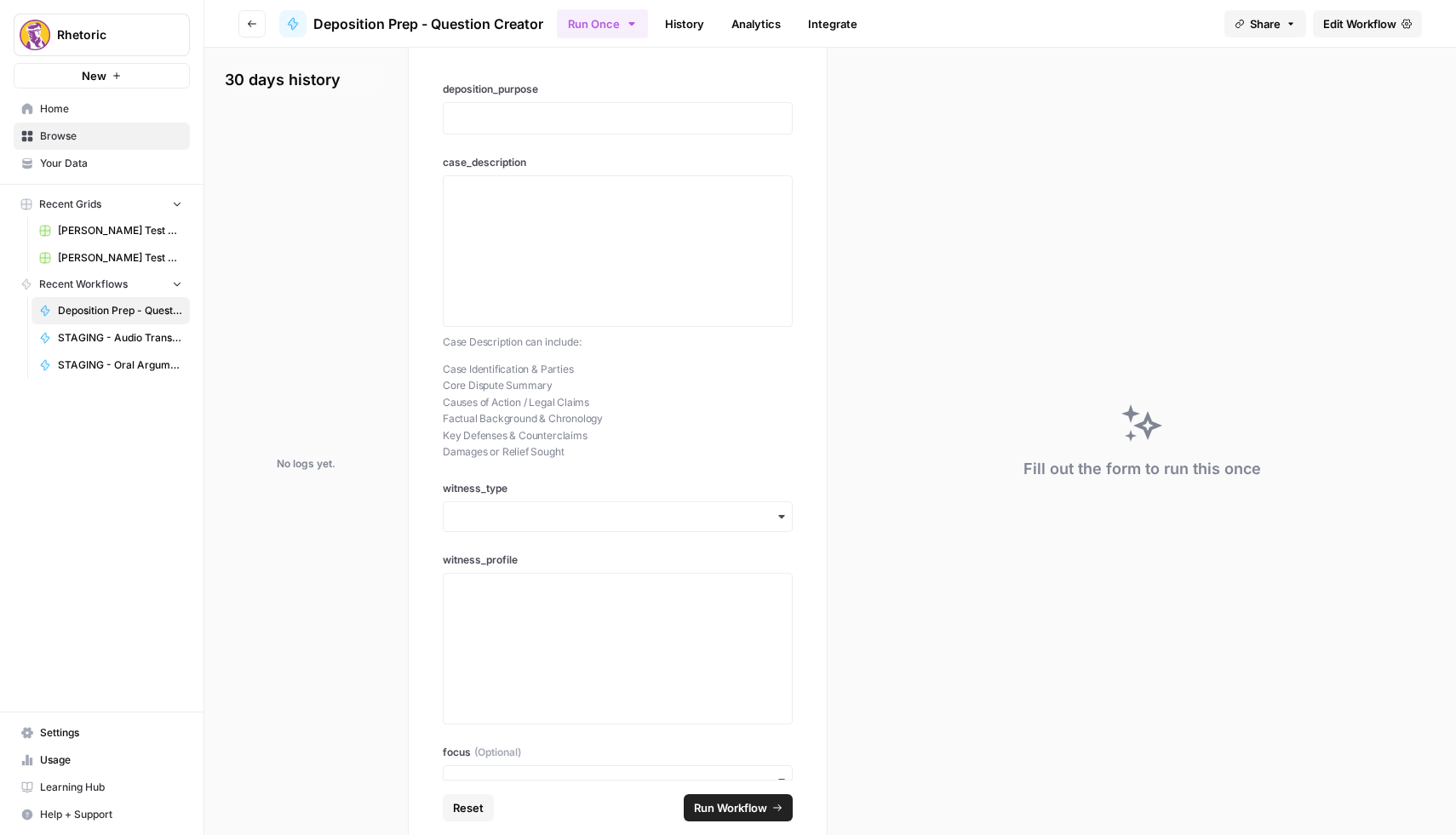  Describe the element at coordinates (101, 205) in the screenshot. I see `button: Recent Grids` at that location.